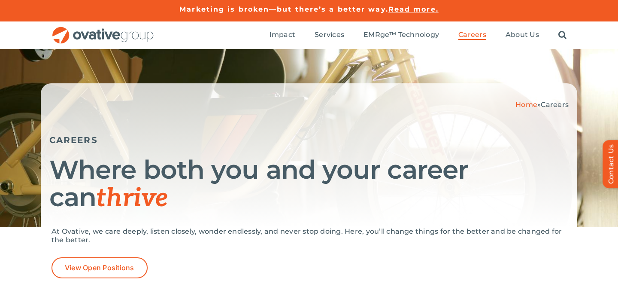 The width and height of the screenshot is (618, 302). I want to click on a: About Us, so click(522, 35).